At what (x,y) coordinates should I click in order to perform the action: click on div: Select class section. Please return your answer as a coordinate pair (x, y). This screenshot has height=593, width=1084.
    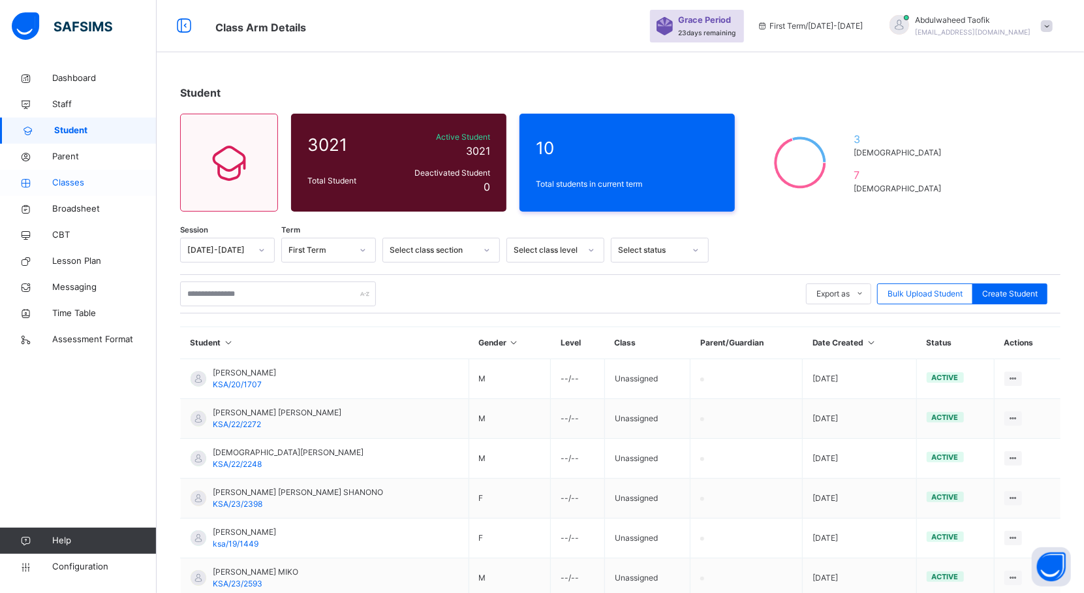
    Looking at the image, I should click on (433, 250).